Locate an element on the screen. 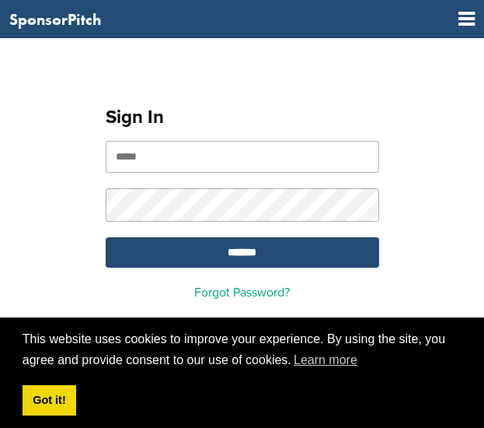 The height and width of the screenshot is (428, 484). a: SponsorPitch is located at coordinates (55, 19).